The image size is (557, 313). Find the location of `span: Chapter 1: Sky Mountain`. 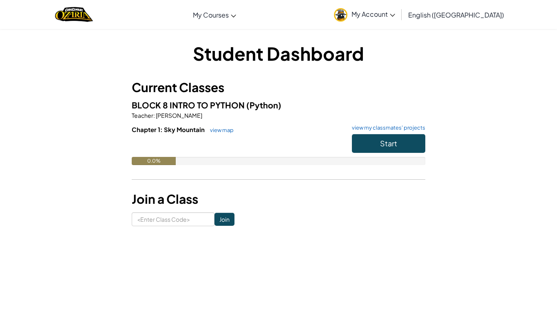

span: Chapter 1: Sky Mountain is located at coordinates (169, 129).